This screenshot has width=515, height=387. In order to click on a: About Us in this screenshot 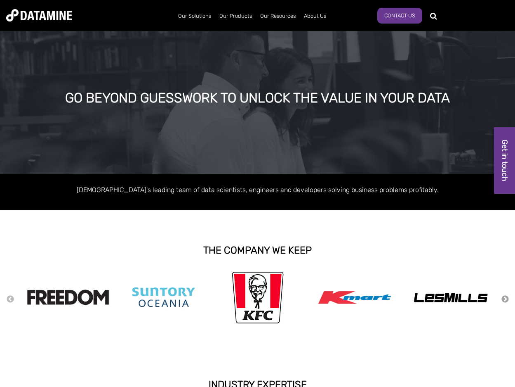, I will do `click(315, 16)`.